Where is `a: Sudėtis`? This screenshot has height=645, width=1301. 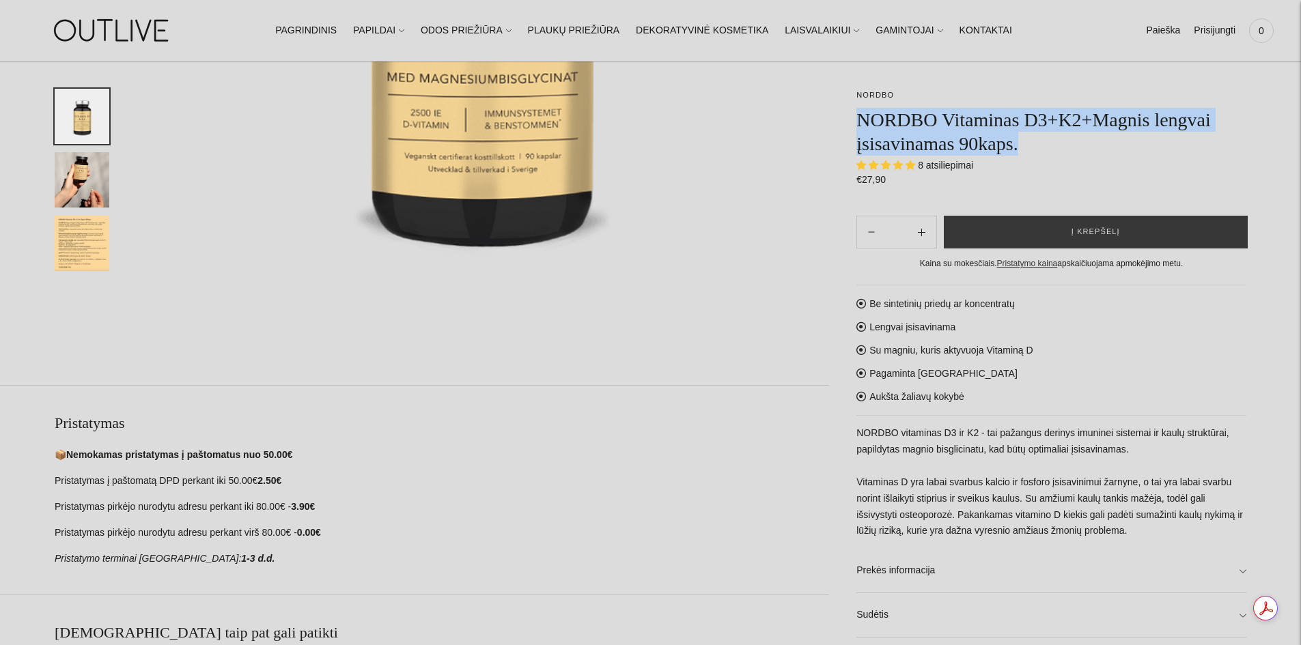
a: Sudėtis is located at coordinates (1051, 615).